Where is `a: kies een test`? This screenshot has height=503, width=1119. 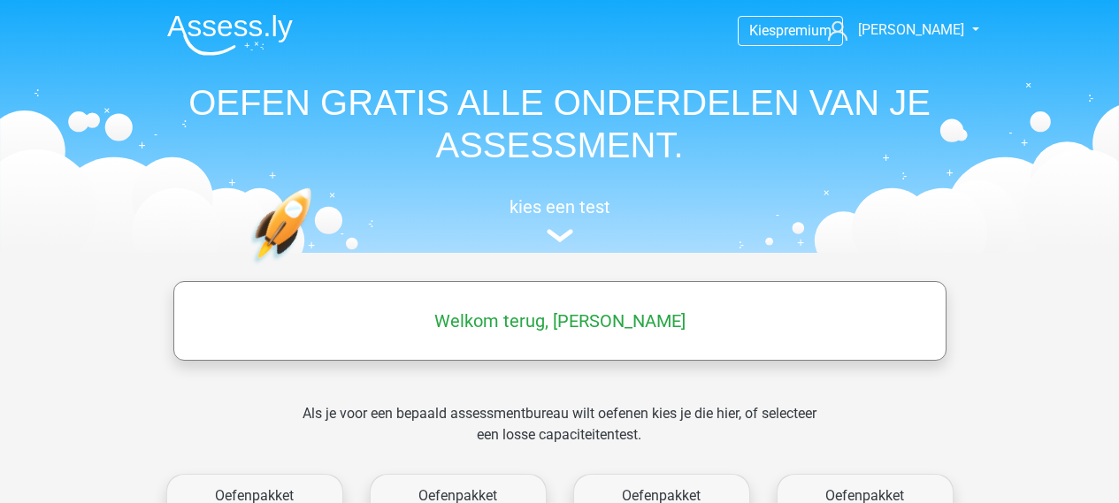
a: kies een test is located at coordinates (560, 219).